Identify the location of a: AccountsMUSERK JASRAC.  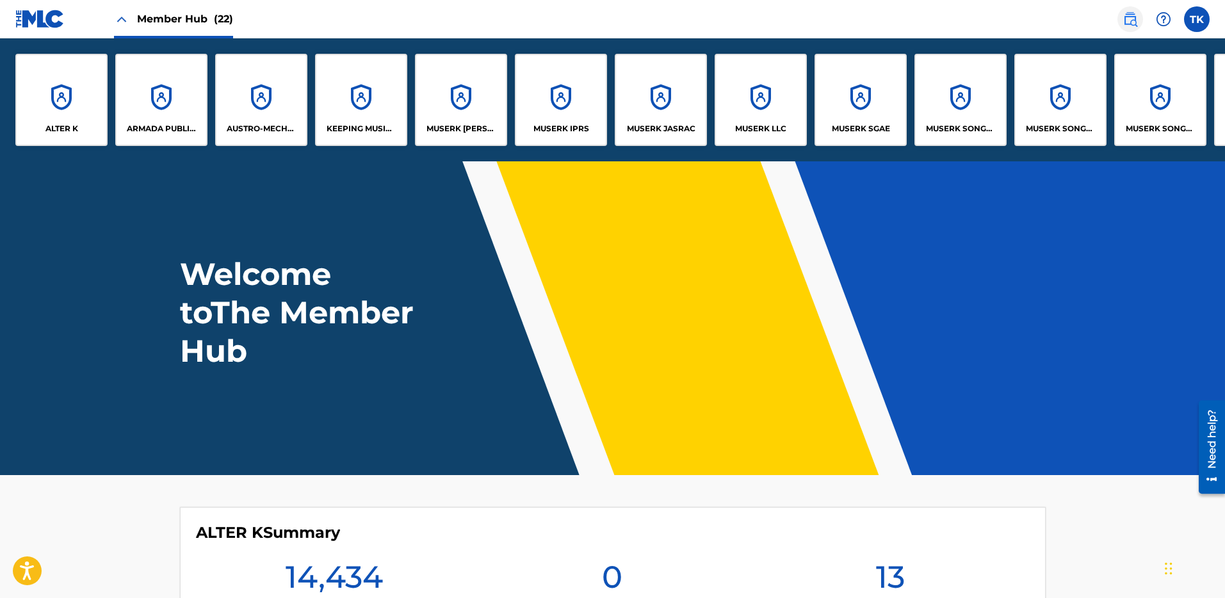
(661, 100).